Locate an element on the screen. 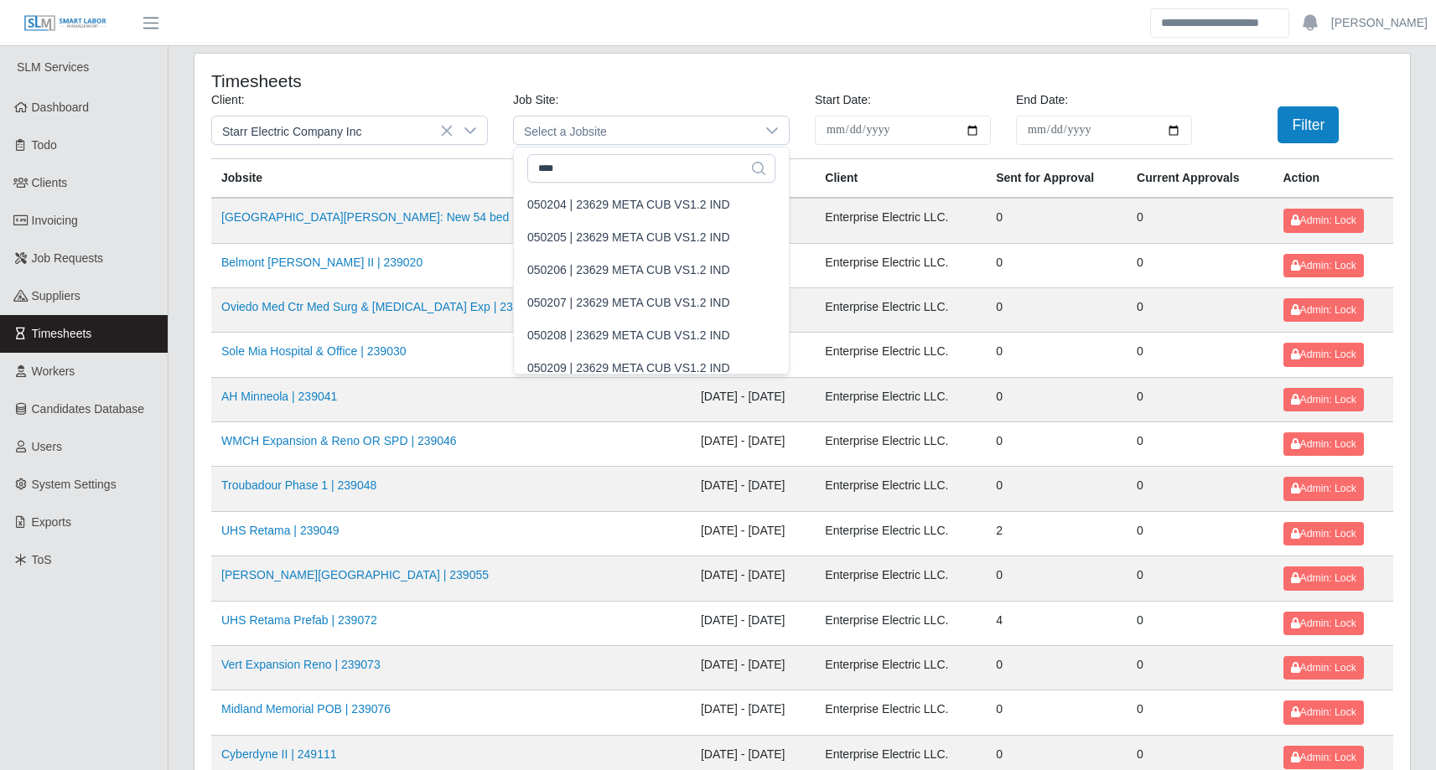 This screenshot has height=770, width=1436. label: End Date: is located at coordinates (1042, 100).